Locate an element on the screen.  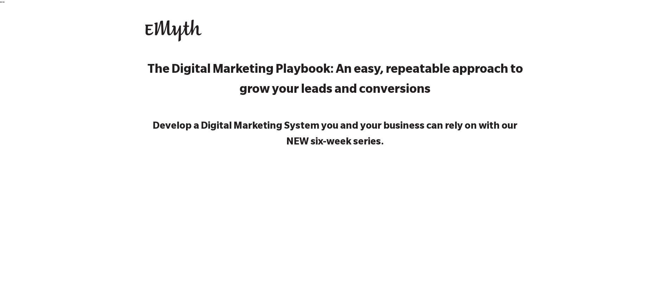
strong: The Digital Marketing Playbook: An easy, repeatable approach to grow your leads and conversions is located at coordinates (335, 81).